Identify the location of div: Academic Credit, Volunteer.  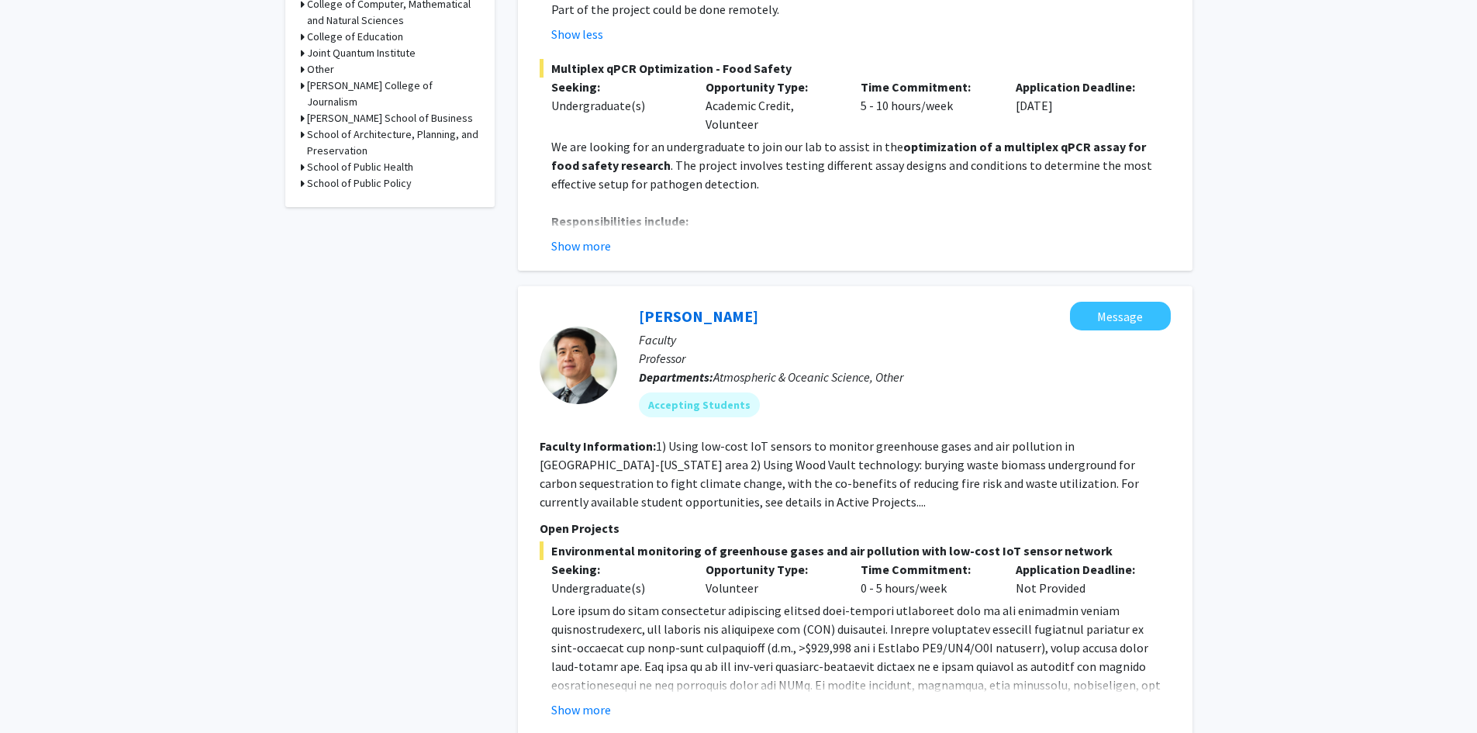
(772, 105).